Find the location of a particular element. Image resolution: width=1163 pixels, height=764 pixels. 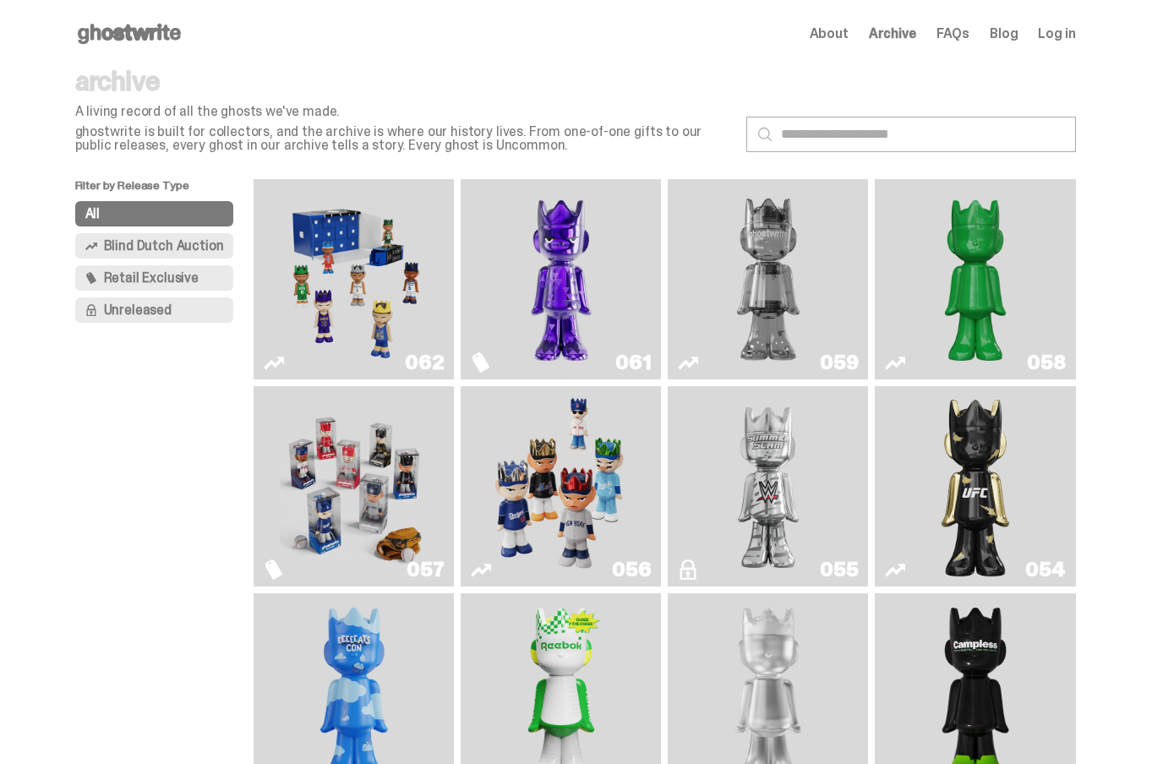

a: Archive is located at coordinates (893, 34).